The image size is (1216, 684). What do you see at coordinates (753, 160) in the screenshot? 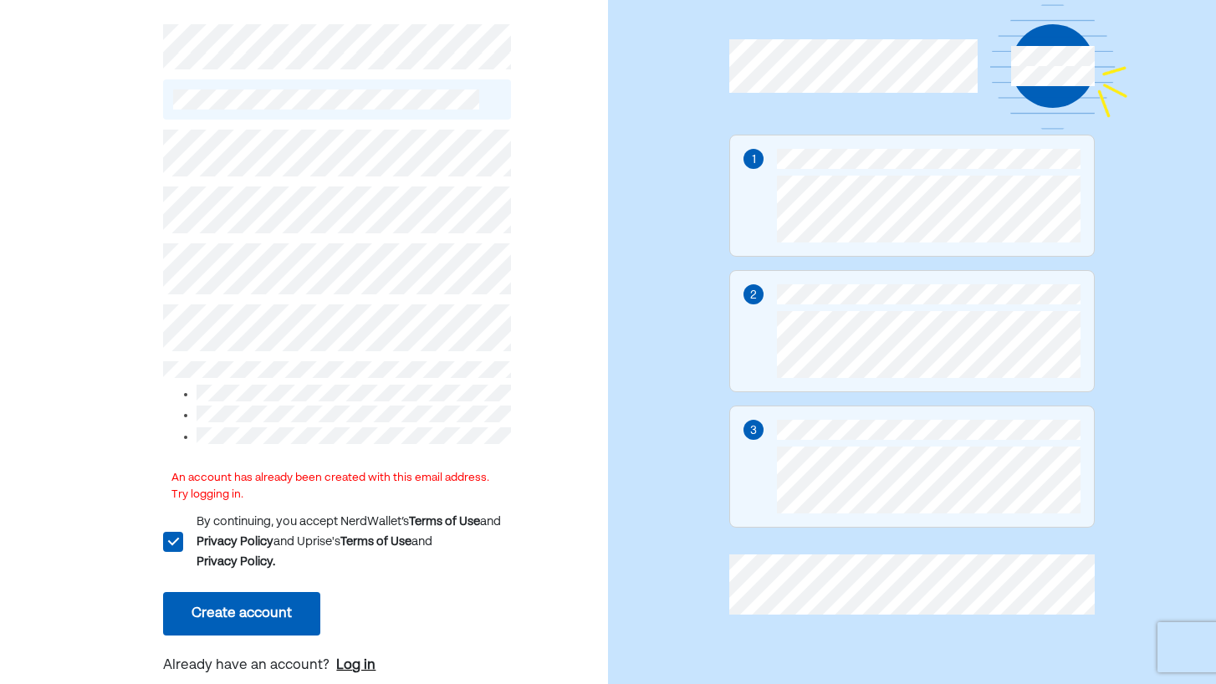
I see `div: 1` at bounding box center [753, 160].